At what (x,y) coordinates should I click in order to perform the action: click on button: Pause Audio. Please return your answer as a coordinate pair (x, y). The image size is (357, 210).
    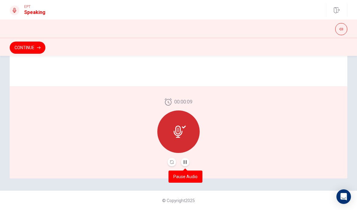
    Looking at the image, I should click on (185, 162).